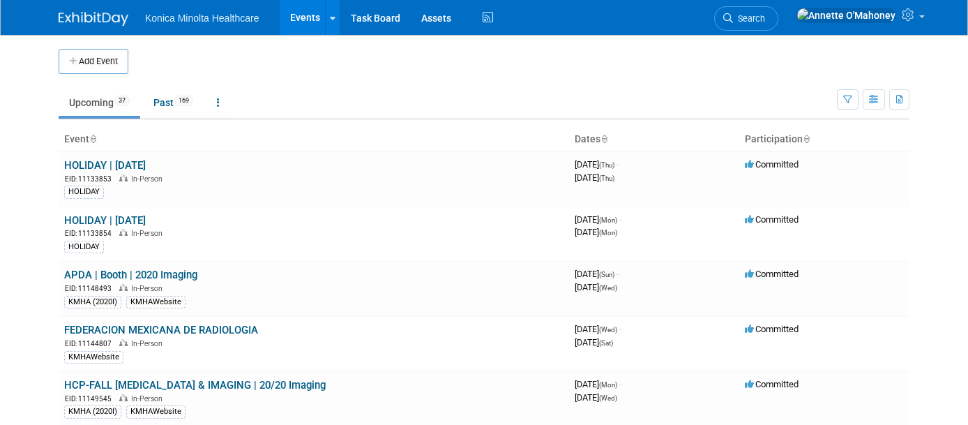  What do you see at coordinates (173, 103) in the screenshot?
I see `a: Past169` at bounding box center [173, 103].